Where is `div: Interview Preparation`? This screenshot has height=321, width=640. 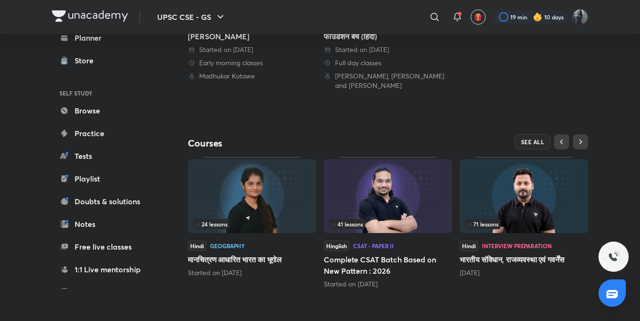
div: Interview Preparation is located at coordinates (517, 246).